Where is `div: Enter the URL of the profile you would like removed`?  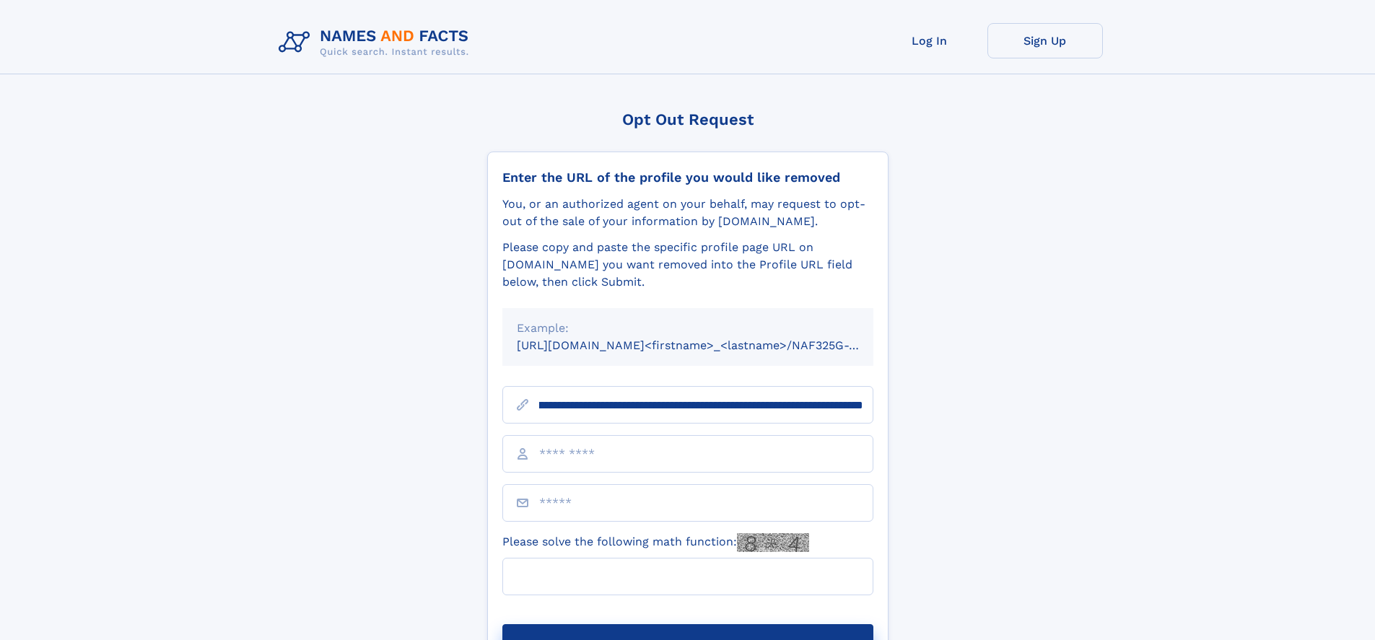 div: Enter the URL of the profile you would like removed is located at coordinates (688, 178).